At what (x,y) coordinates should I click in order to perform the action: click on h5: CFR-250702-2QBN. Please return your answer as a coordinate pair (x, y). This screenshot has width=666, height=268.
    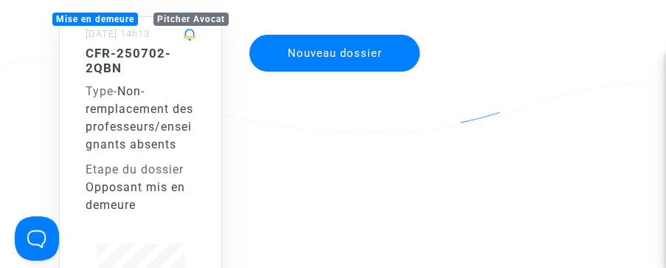
    Looking at the image, I should click on (140, 61).